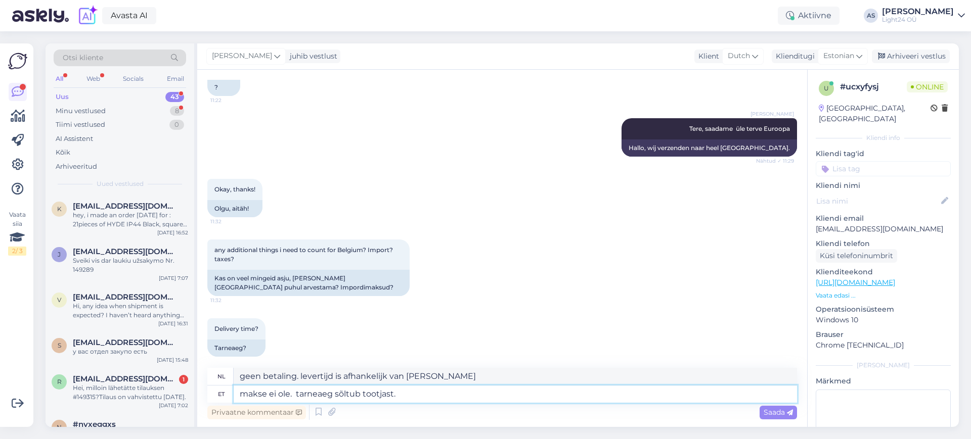  What do you see at coordinates (221, 394) in the screenshot?
I see `div: et` at bounding box center [221, 394].